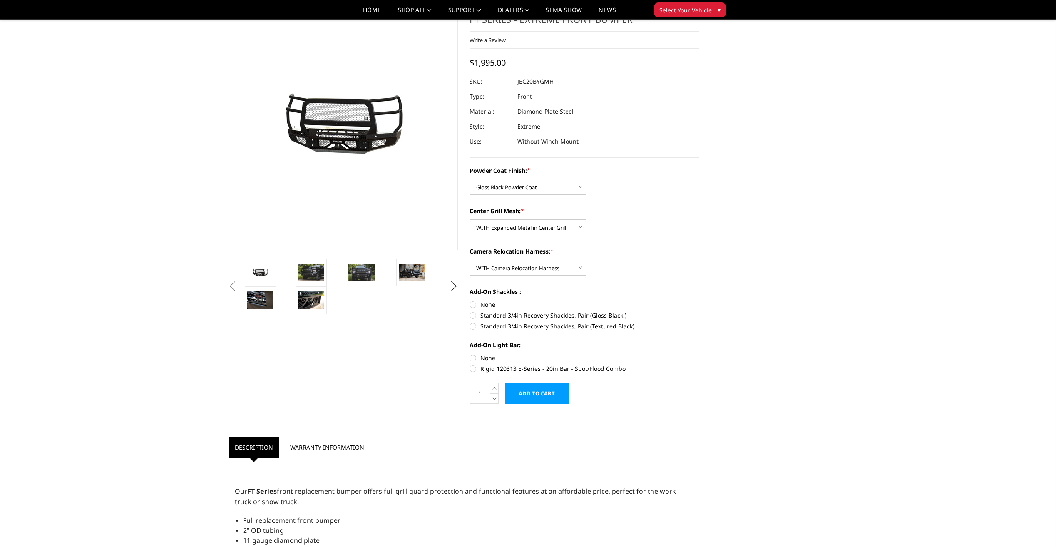 The width and height of the screenshot is (1056, 547). Describe the element at coordinates (529, 127) in the screenshot. I see `dd: Extreme` at that location.